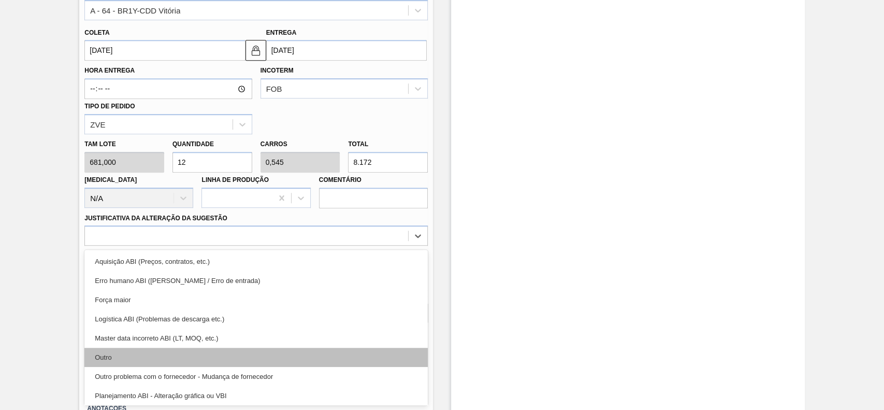 This screenshot has width=884, height=410. What do you see at coordinates (256, 357) in the screenshot?
I see `div: Outro` at bounding box center [256, 357].